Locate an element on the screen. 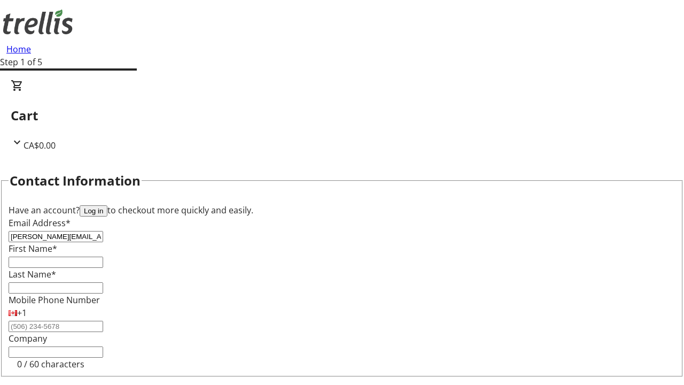 Image resolution: width=684 pixels, height=385 pixels. label: First Name* is located at coordinates (33, 248).